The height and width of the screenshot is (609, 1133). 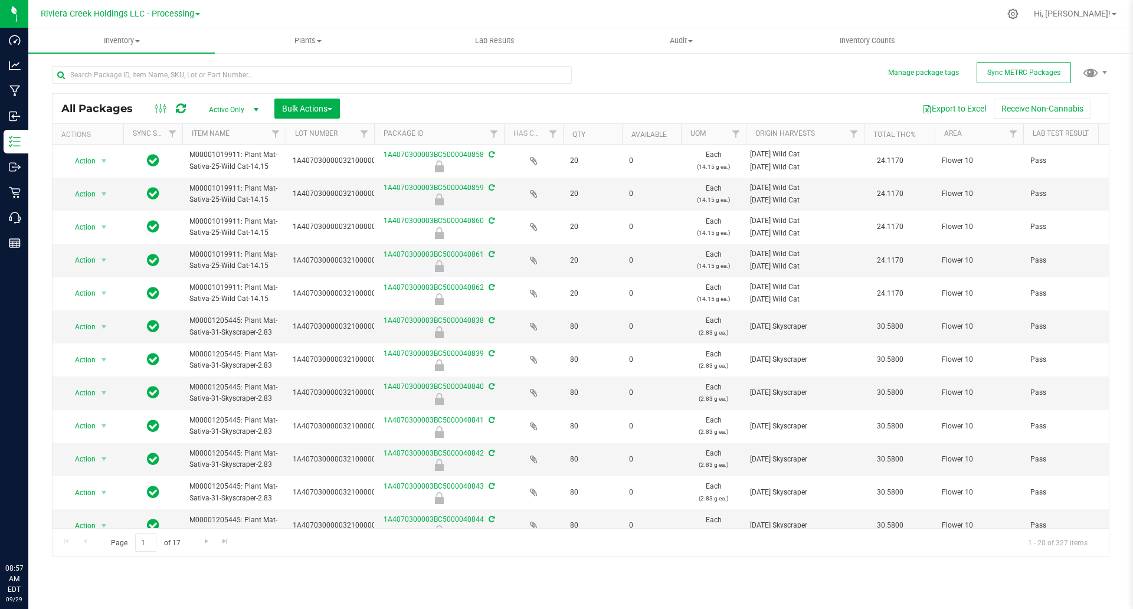 I want to click on span: Bulk Actions, so click(x=307, y=109).